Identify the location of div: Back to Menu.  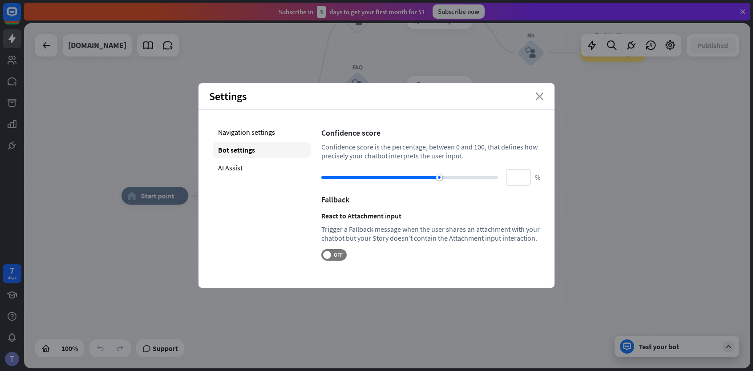
(613, 35).